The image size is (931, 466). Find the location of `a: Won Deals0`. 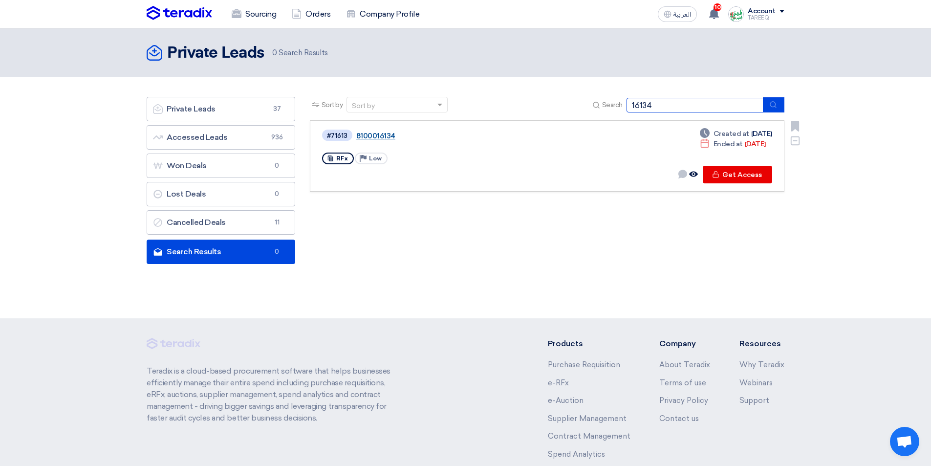

a: Won Deals0 is located at coordinates (221, 166).